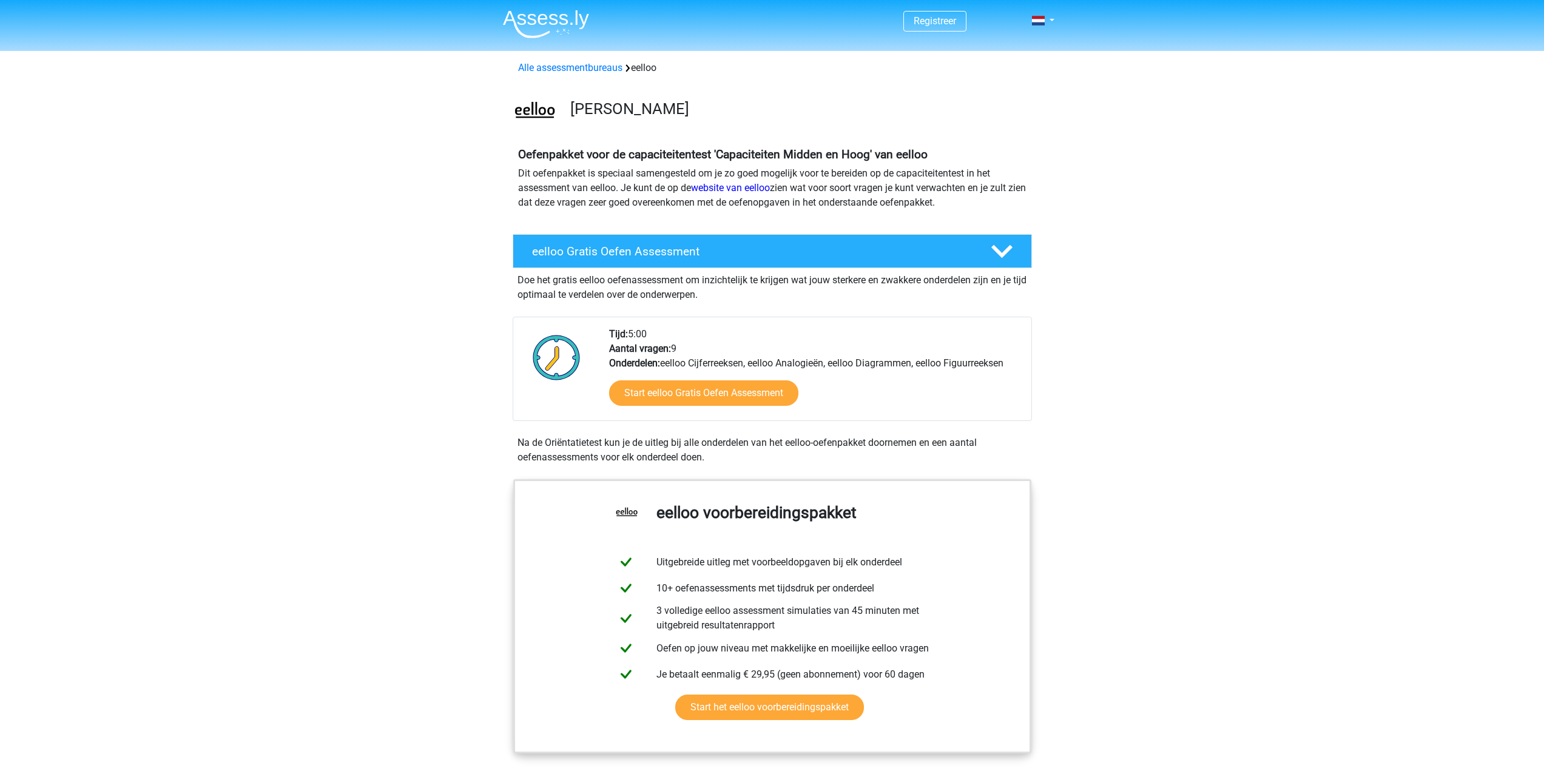 Image resolution: width=1544 pixels, height=771 pixels. What do you see at coordinates (704, 393) in the screenshot?
I see `a: Start eelloo Gratis Oefen Assessment` at bounding box center [704, 393].